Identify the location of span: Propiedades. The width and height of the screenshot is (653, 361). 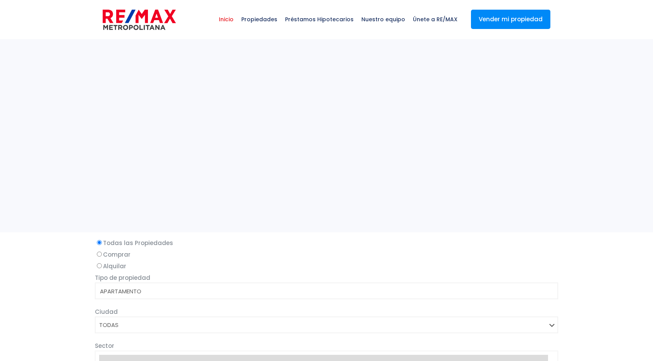
(259, 19).